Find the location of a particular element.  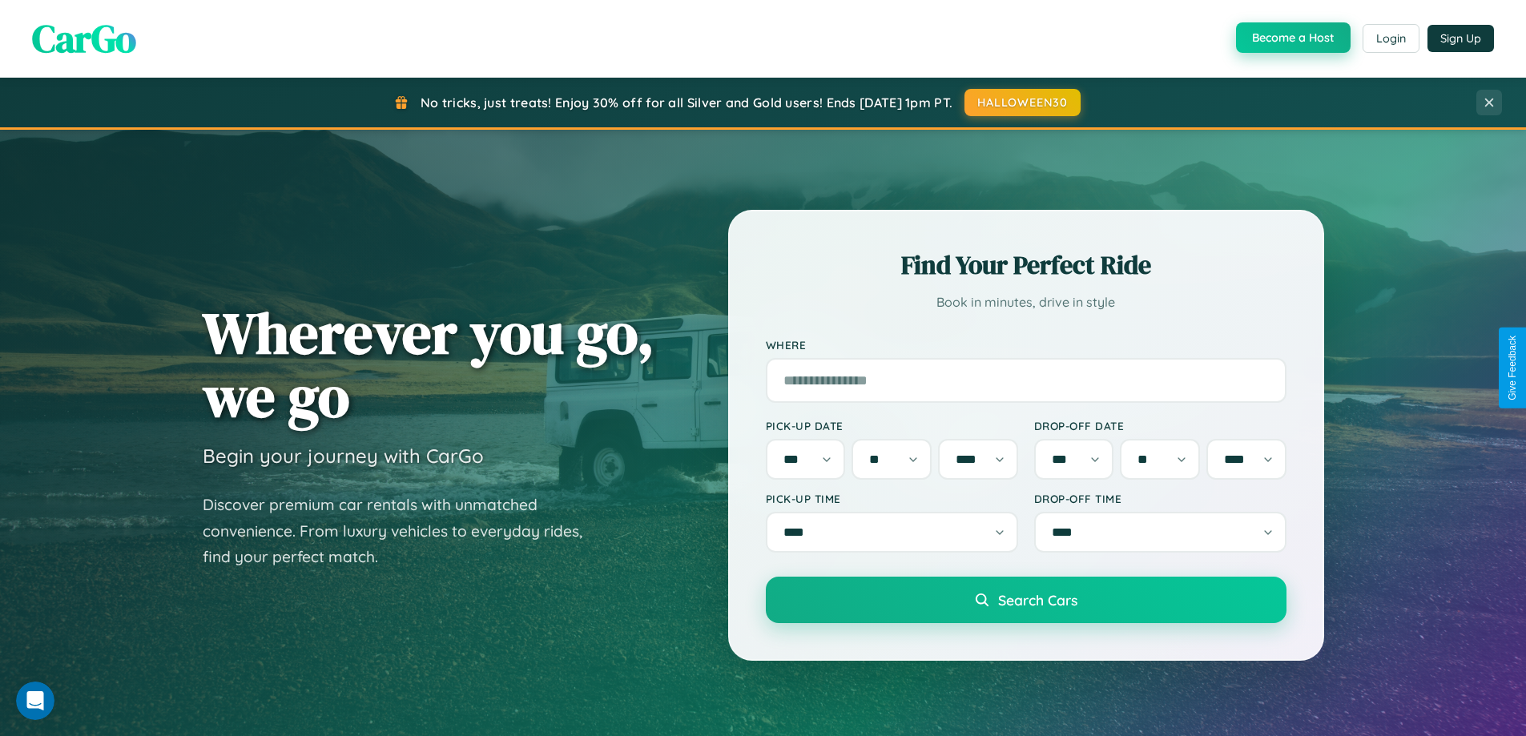

label: Where is located at coordinates (1026, 345).